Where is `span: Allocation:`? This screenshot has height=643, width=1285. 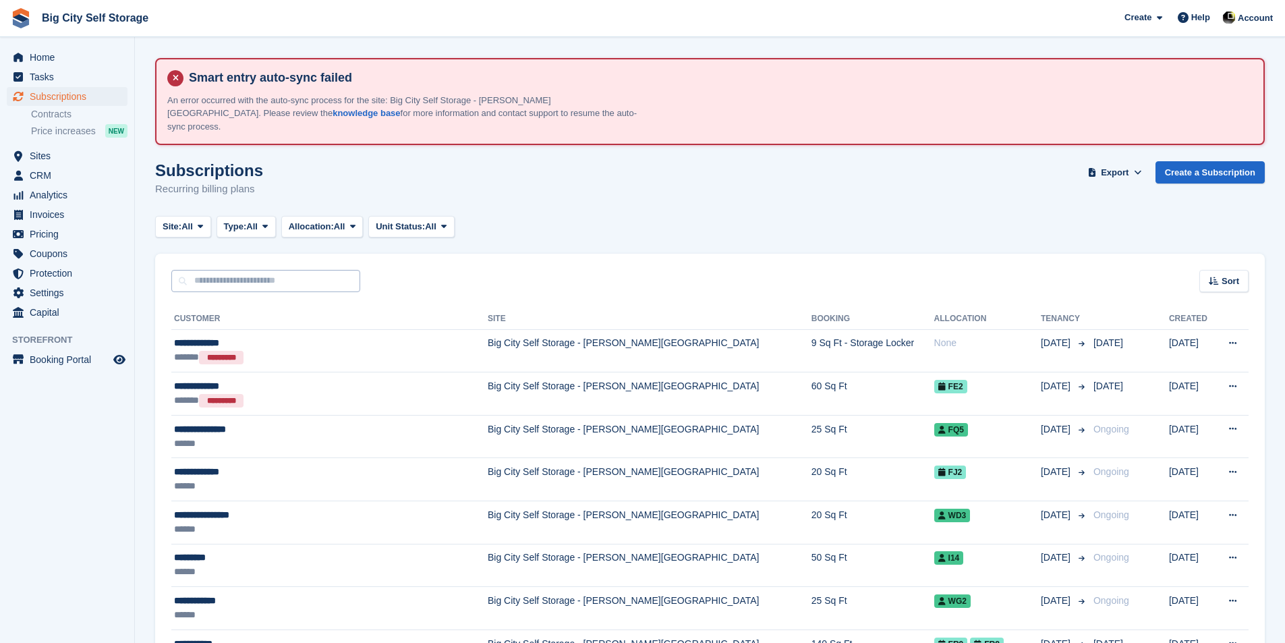 span: Allocation: is located at coordinates (311, 227).